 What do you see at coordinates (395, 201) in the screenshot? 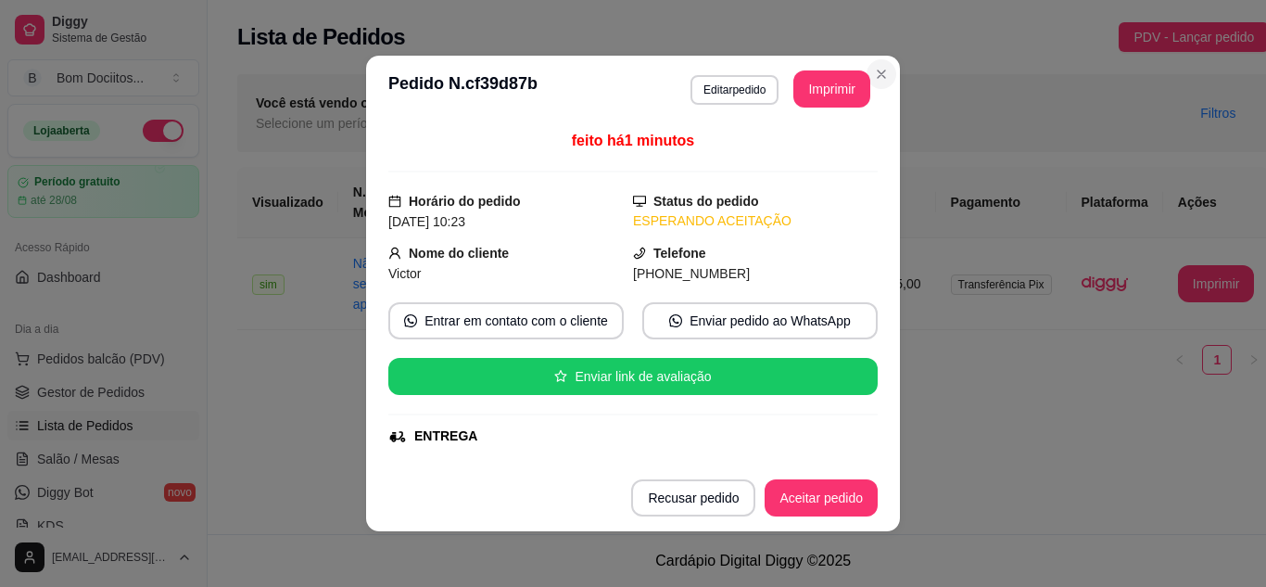
I see `span: calendar` at bounding box center [395, 201].